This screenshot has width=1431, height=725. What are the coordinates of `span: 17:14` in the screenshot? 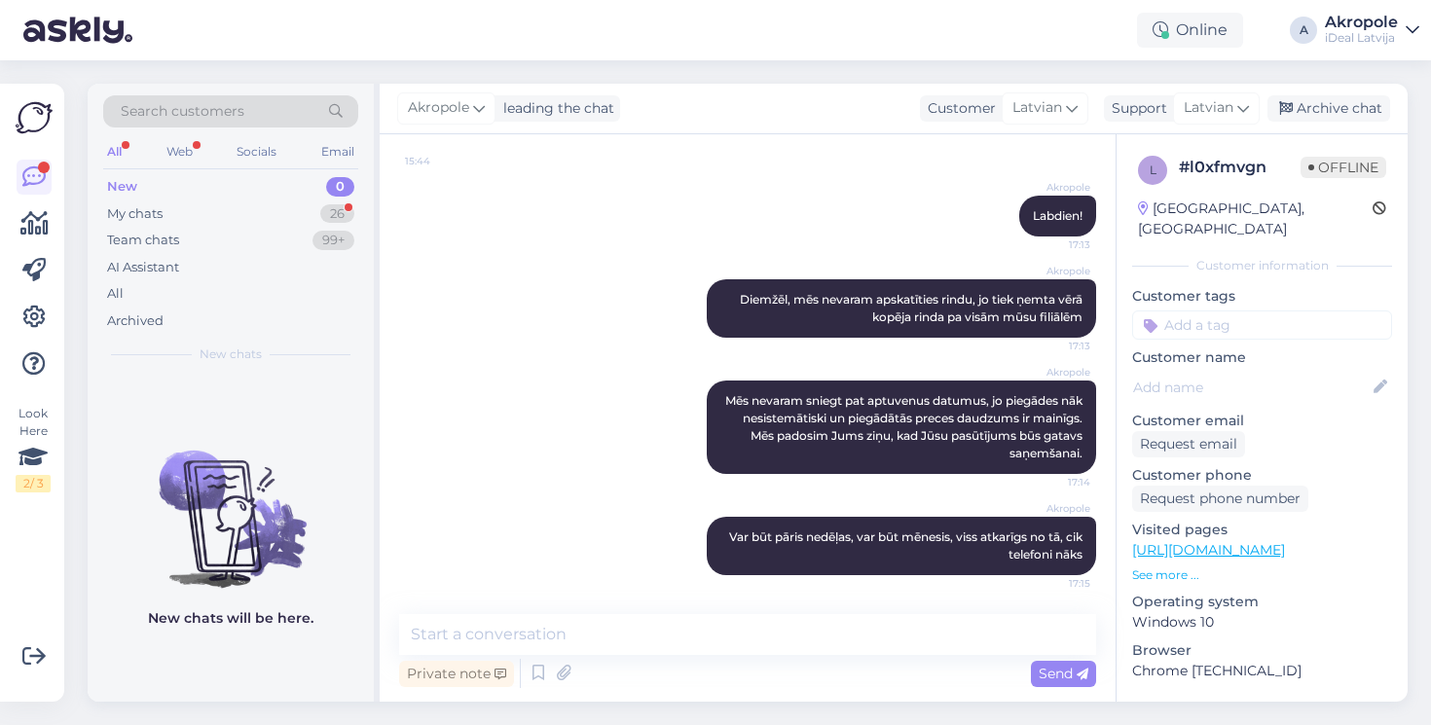 It's located at (1053, 482).